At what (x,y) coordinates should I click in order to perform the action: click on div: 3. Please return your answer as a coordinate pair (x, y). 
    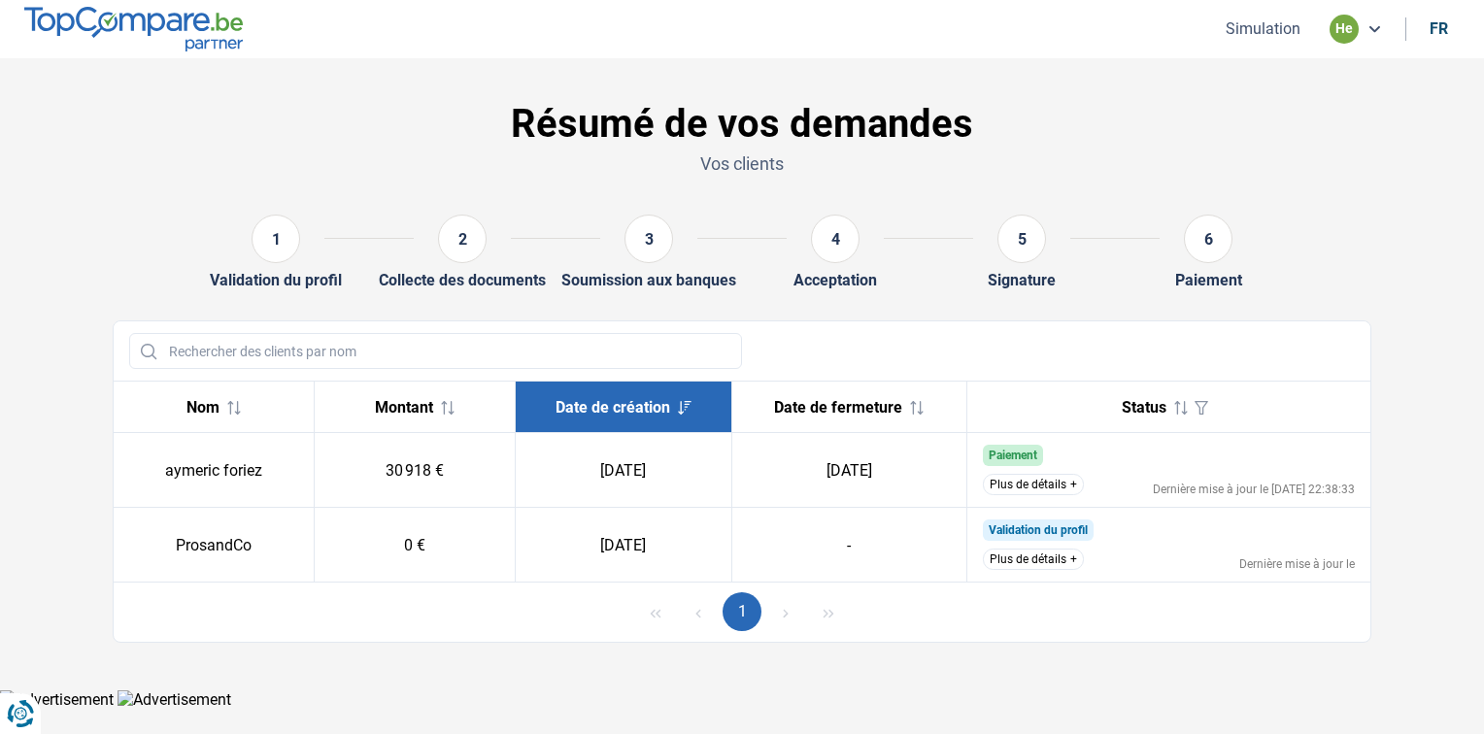
    Looking at the image, I should click on (649, 239).